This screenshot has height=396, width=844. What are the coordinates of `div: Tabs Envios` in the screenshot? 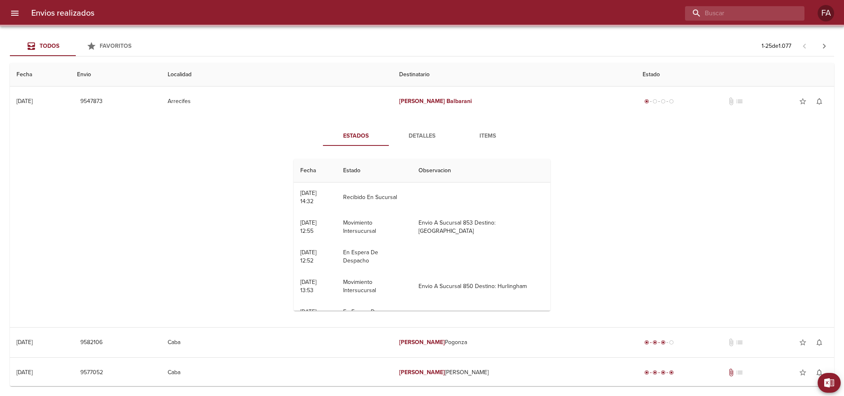 It's located at (76, 46).